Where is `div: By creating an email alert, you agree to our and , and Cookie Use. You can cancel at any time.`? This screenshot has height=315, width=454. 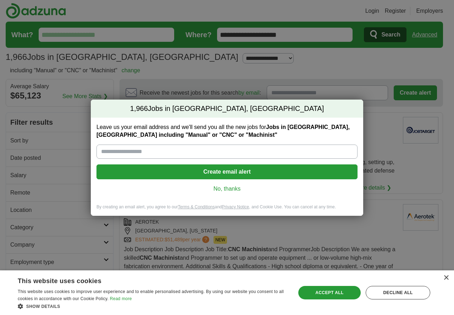 div: By creating an email alert, you agree to our and , and Cookie Use. You can cancel at any time. is located at coordinates (227, 210).